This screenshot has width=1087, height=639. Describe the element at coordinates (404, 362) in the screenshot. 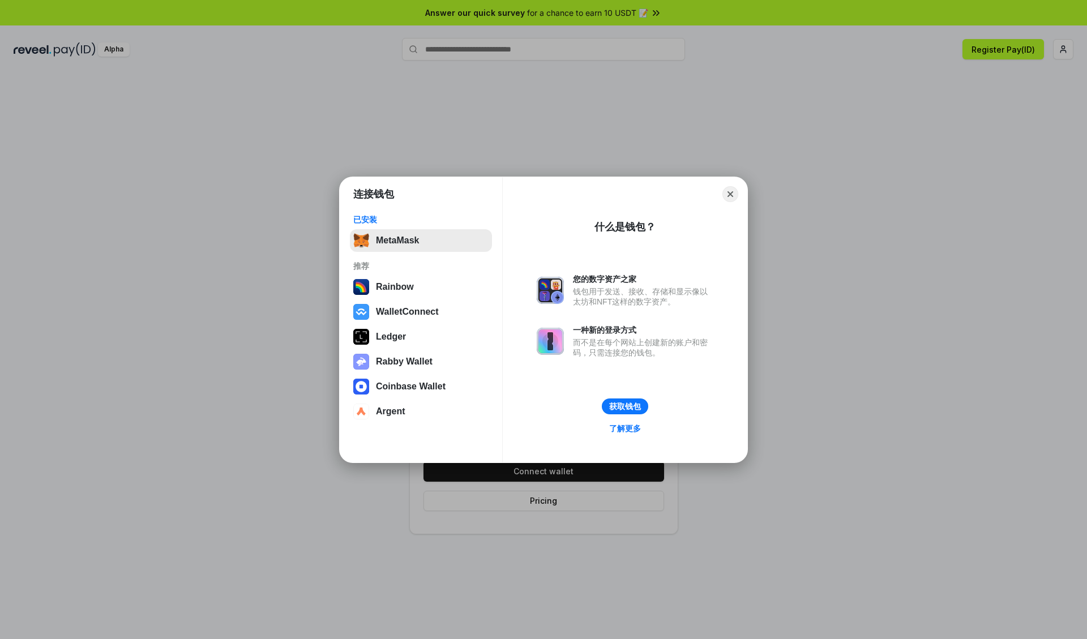

I see `div: Rabby Wallet` at that location.